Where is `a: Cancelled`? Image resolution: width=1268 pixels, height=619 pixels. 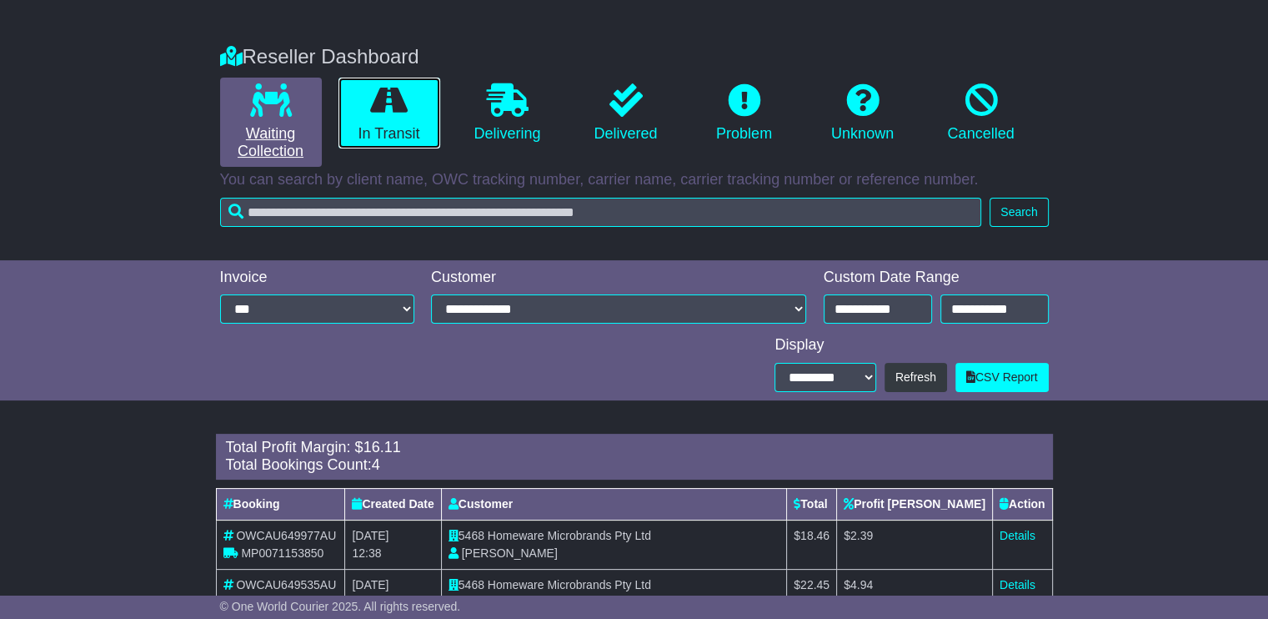 a: Cancelled is located at coordinates (981, 113).